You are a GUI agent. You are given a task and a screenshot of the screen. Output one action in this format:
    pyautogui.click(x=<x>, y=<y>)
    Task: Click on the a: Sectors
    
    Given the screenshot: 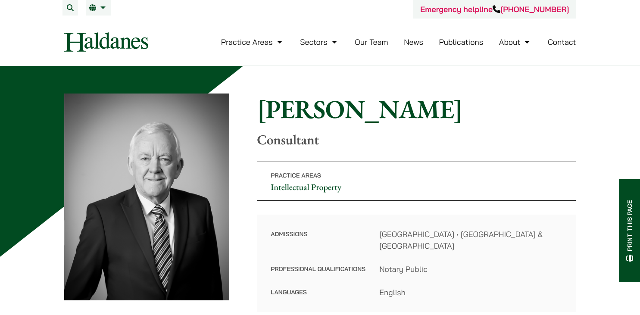 What is the action you would take?
    pyautogui.click(x=320, y=42)
    